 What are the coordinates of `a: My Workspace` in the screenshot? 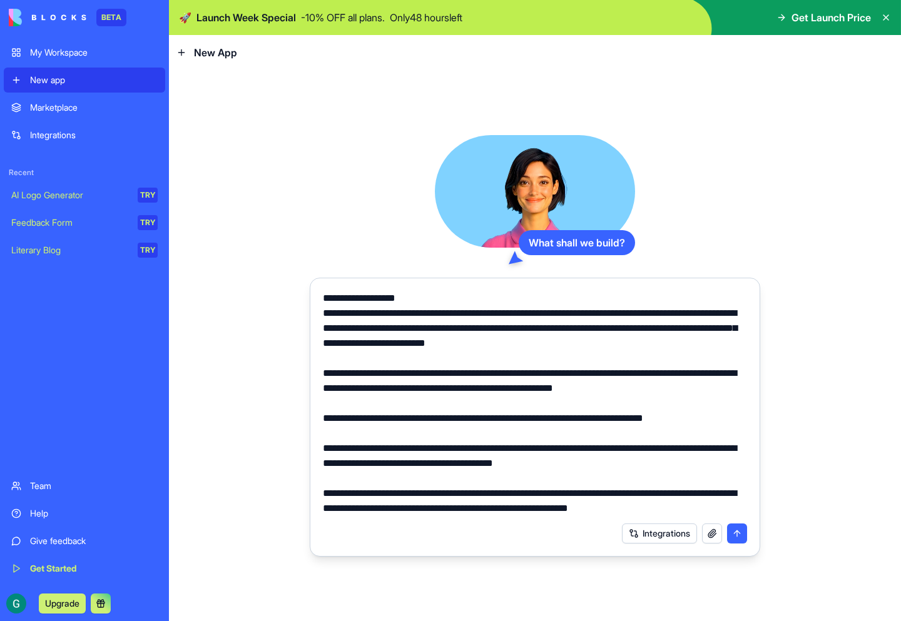 It's located at (84, 53).